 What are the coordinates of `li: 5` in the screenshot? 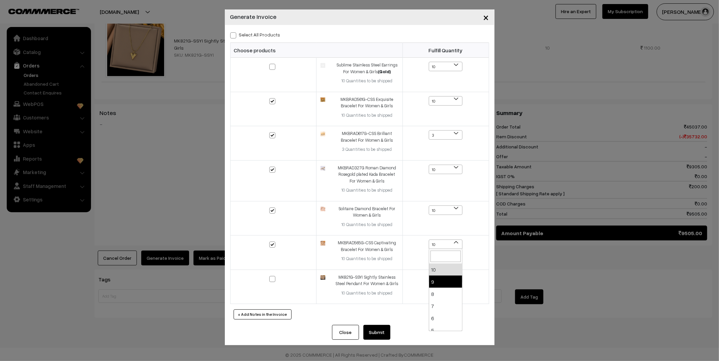 It's located at (445, 330).